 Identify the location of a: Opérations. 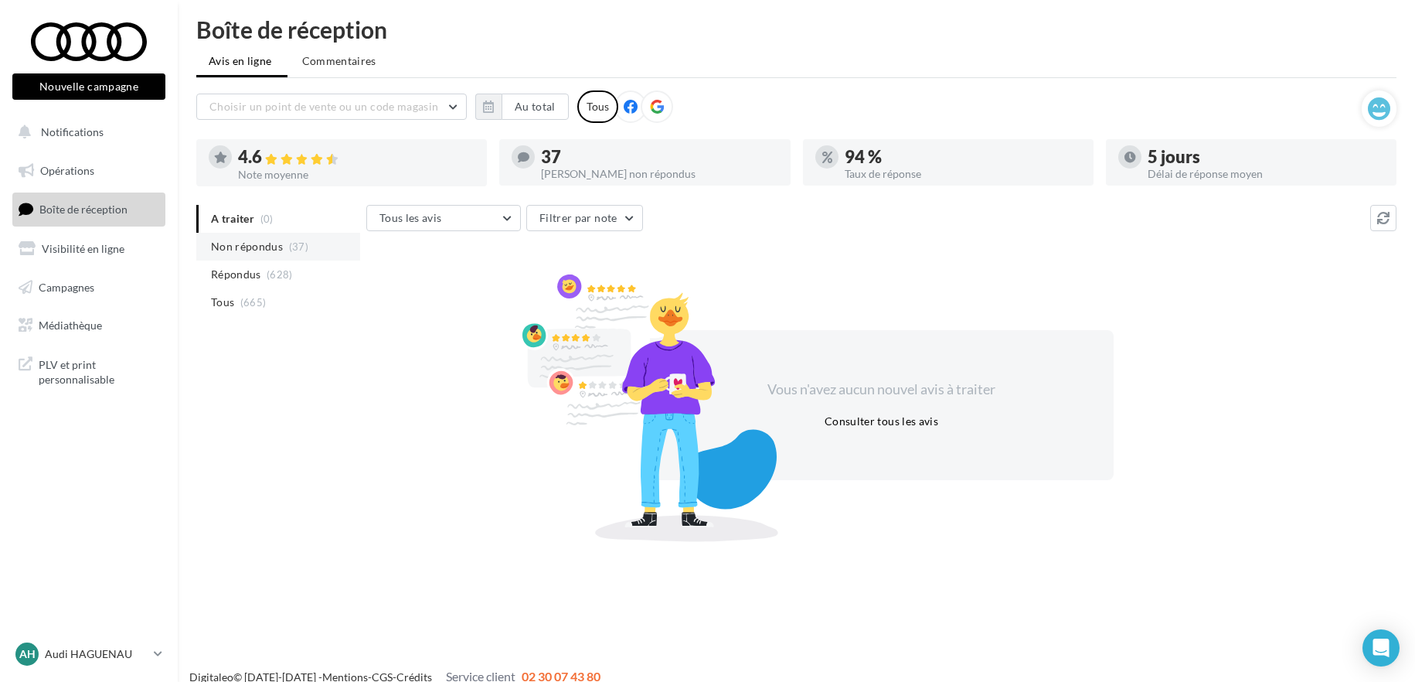
(89, 171).